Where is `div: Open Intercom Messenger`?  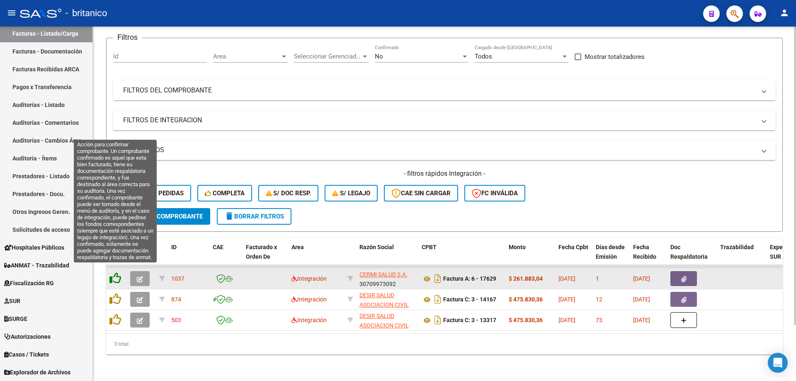 div: Open Intercom Messenger is located at coordinates (778, 363).